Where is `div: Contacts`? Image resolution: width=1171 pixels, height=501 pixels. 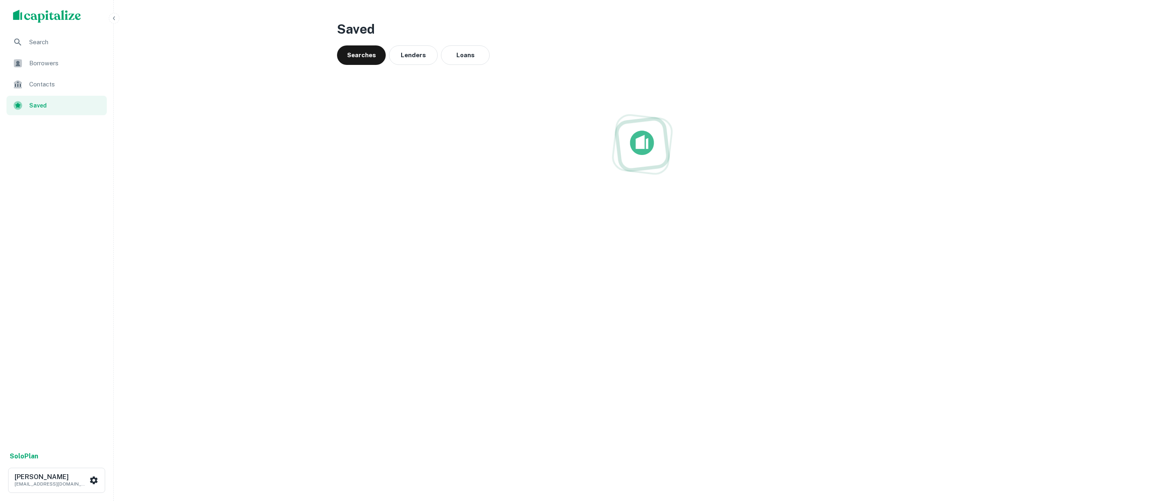 div: Contacts is located at coordinates (56, 84).